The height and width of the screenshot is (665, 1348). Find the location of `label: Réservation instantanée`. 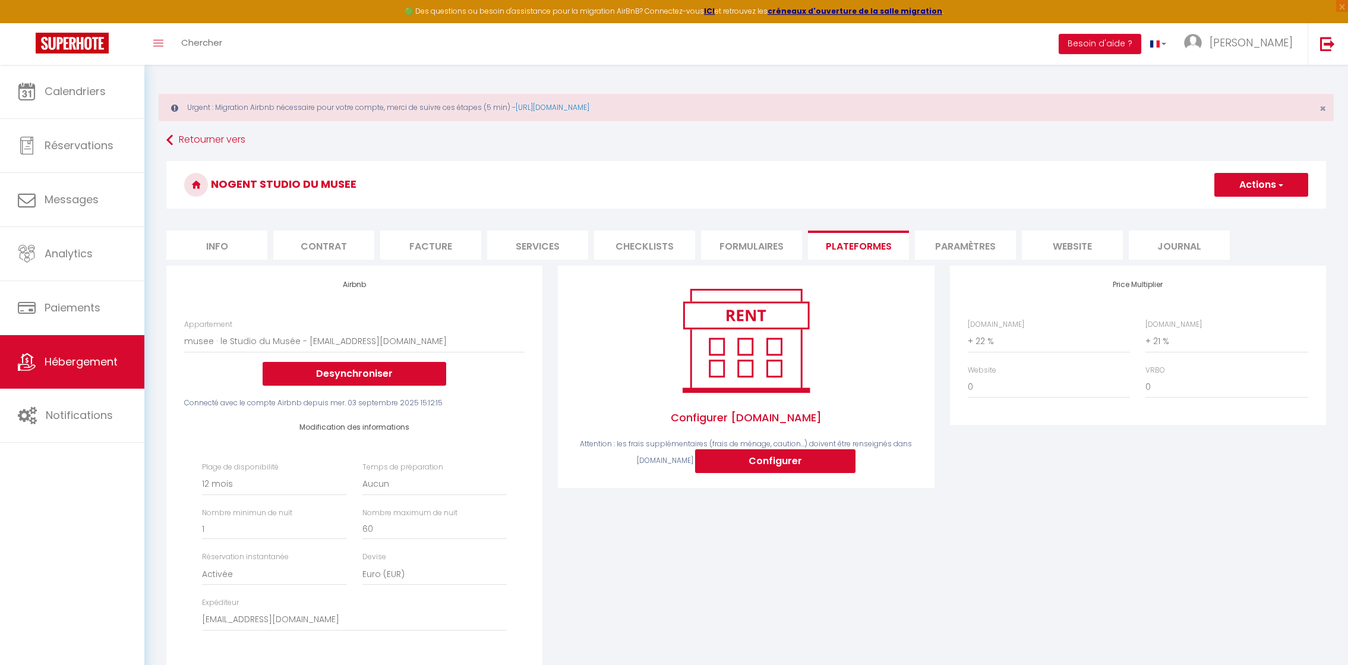

label: Réservation instantanée is located at coordinates (245, 557).